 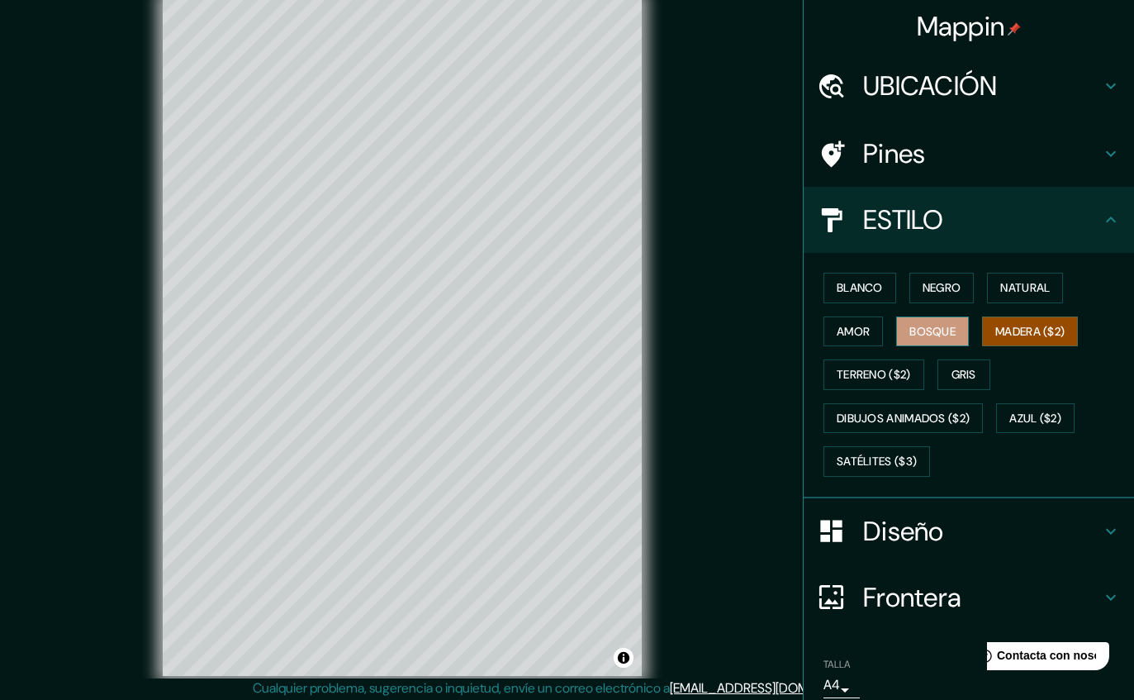 I want to click on div: A4, so click(x=842, y=685).